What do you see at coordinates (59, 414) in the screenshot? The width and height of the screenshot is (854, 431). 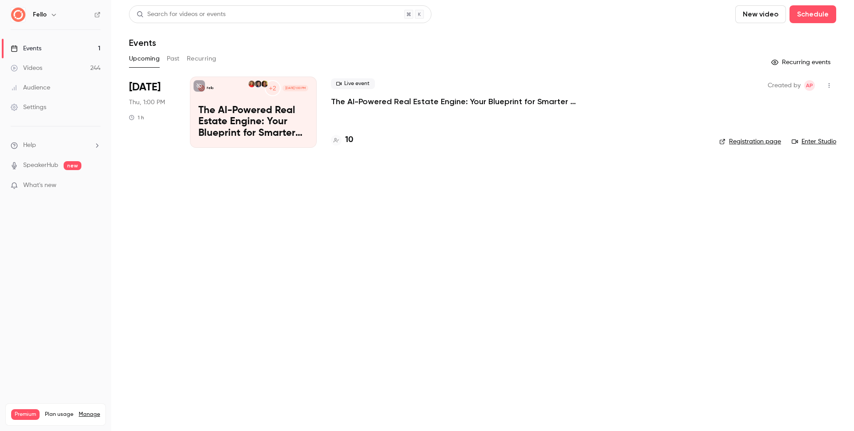 I see `span: Plan usage` at bounding box center [59, 414].